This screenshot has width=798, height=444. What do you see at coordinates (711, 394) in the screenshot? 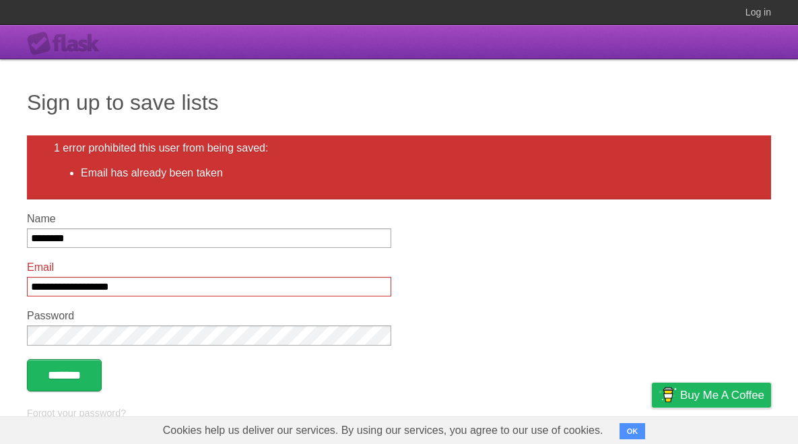
I see `a: Buy me a coffee` at bounding box center [711, 394].